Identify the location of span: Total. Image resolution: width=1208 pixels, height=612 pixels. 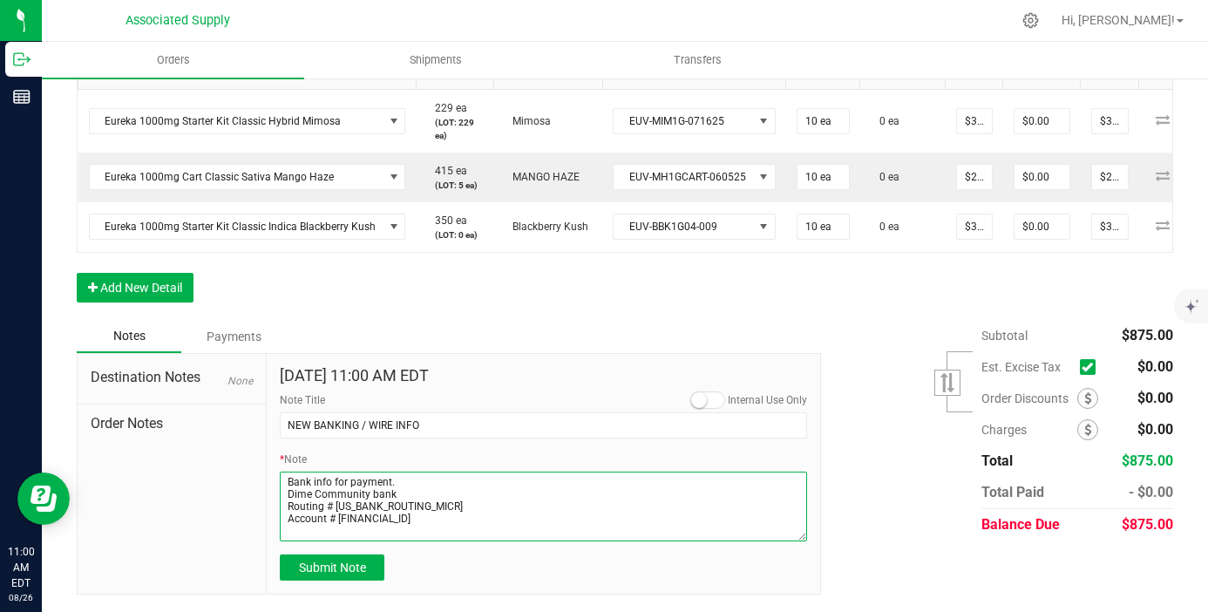
(997, 460).